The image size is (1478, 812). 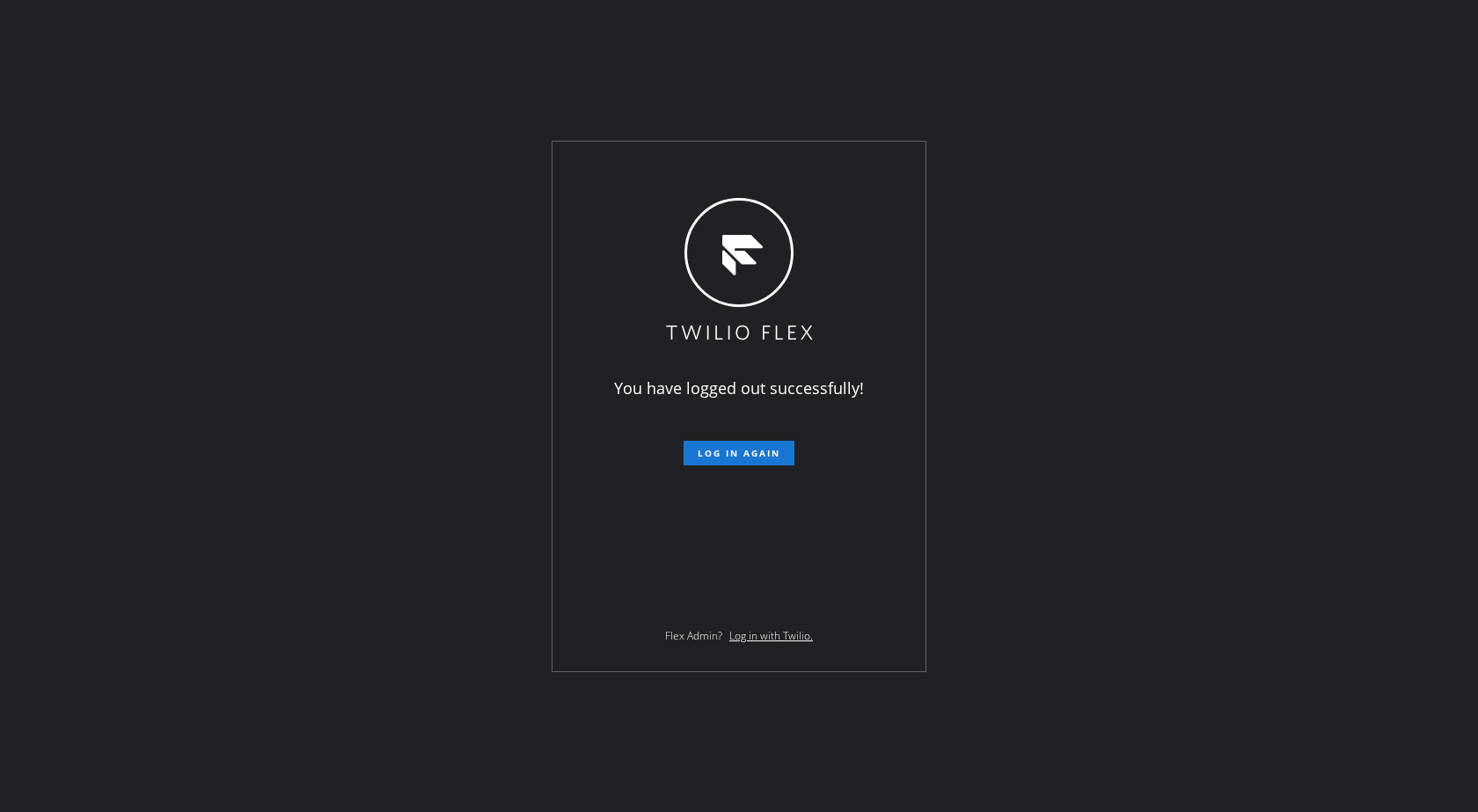 I want to click on a: Log in with Twilio., so click(x=770, y=635).